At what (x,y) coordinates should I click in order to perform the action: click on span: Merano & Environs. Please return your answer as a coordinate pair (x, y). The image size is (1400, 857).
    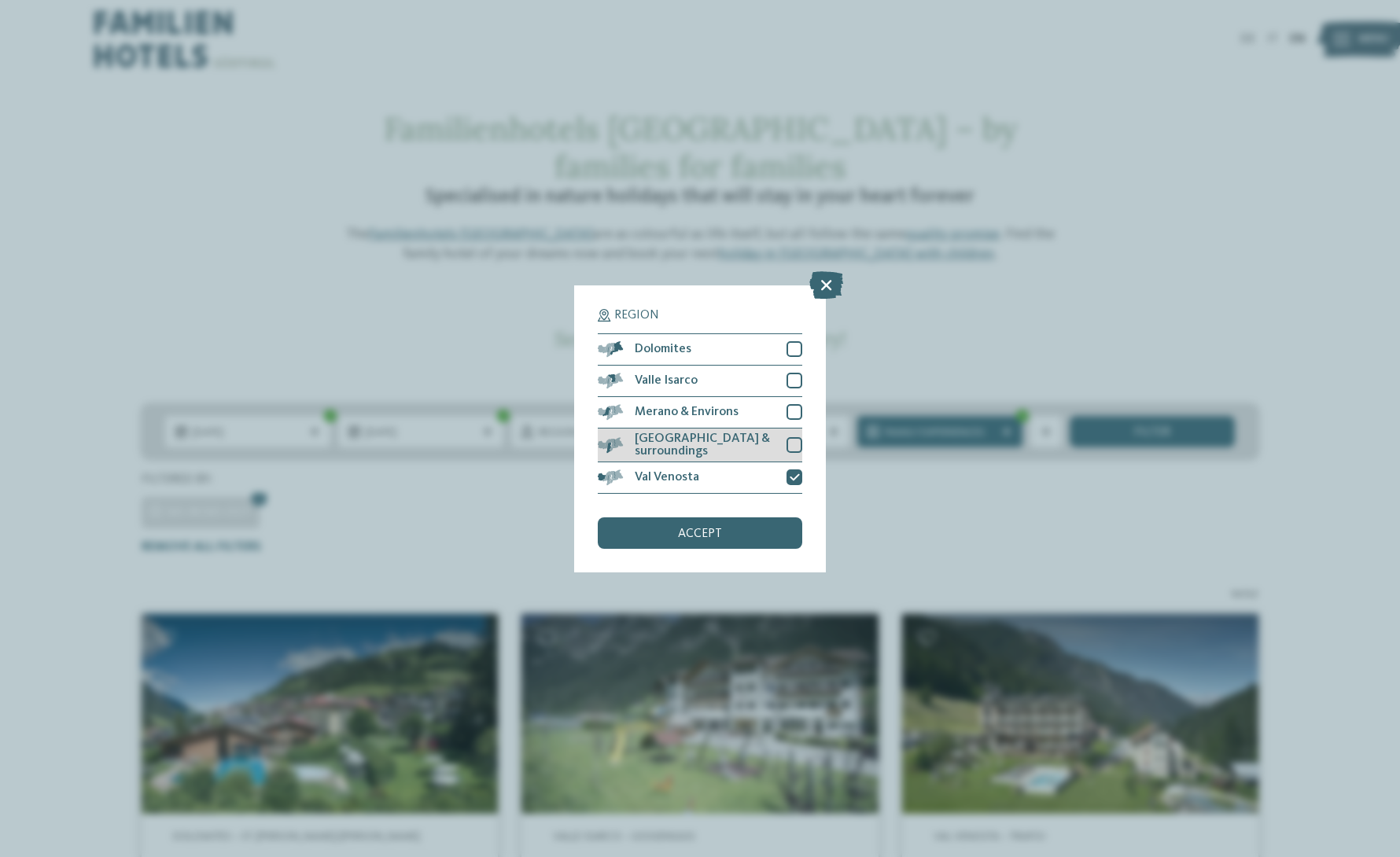
    Looking at the image, I should click on (686, 412).